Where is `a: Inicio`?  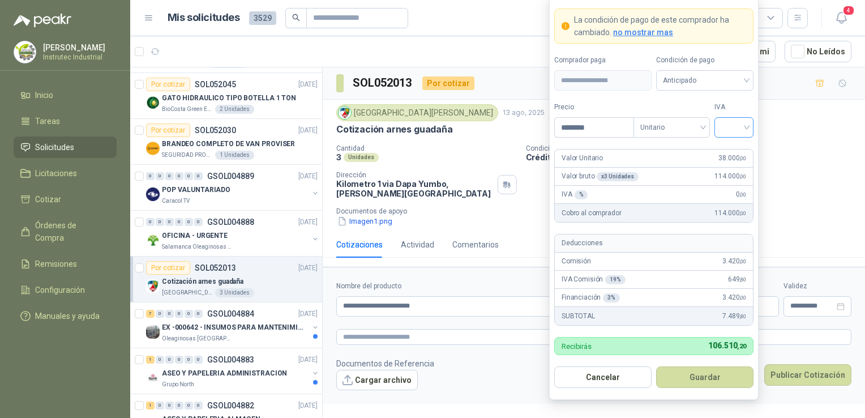
a: Inicio is located at coordinates (65, 95).